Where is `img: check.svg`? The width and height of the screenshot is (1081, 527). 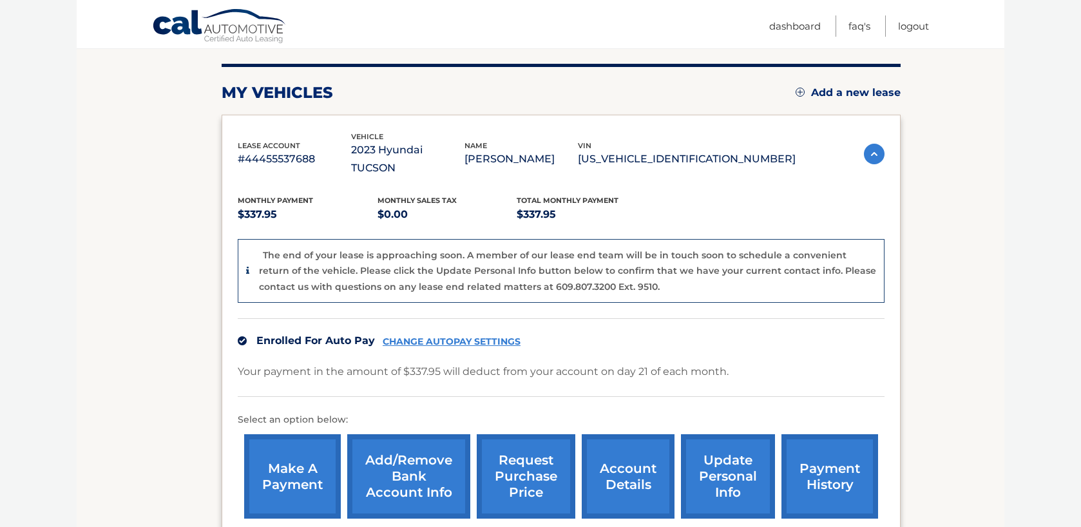
img: check.svg is located at coordinates (242, 341).